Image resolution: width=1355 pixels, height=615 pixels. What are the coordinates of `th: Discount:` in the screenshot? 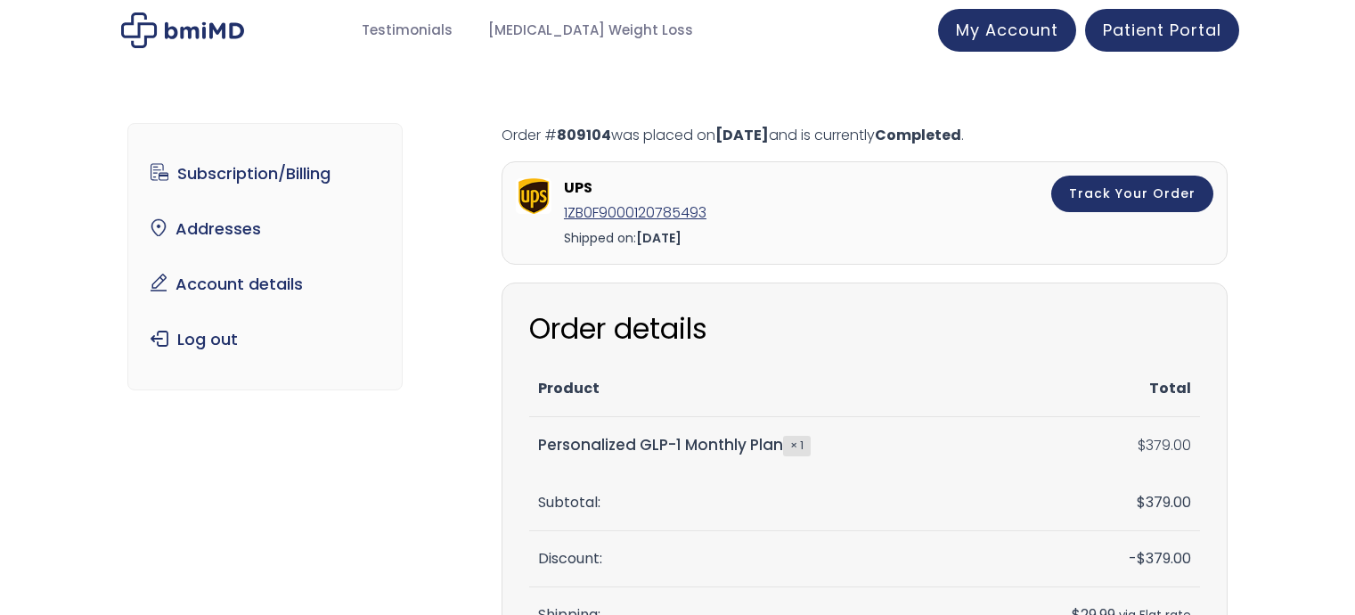 It's located at (757, 559).